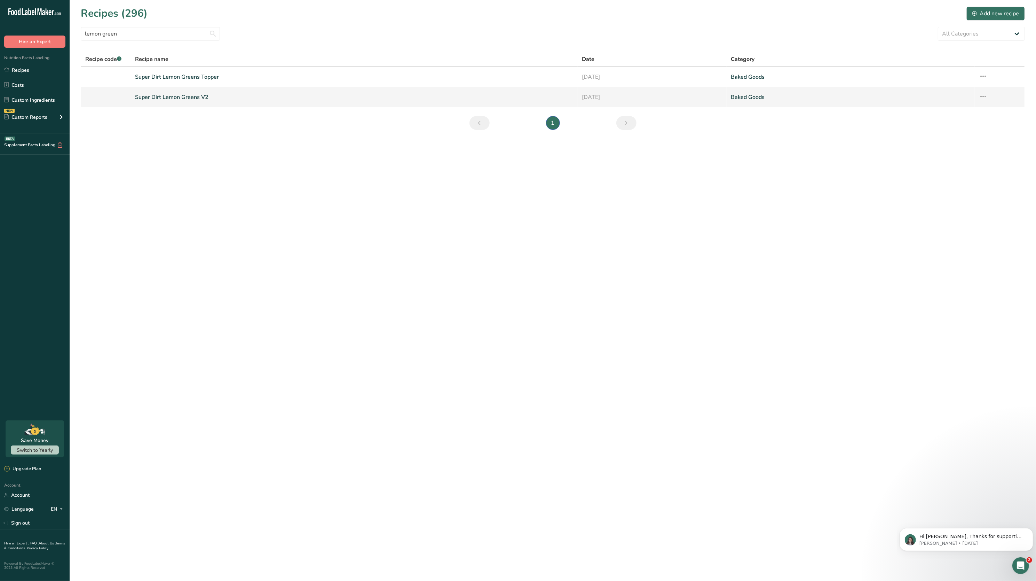 The height and width of the screenshot is (581, 1036). What do you see at coordinates (354, 97) in the screenshot?
I see `a: Super Dirt Lemon Greens V2` at bounding box center [354, 97].